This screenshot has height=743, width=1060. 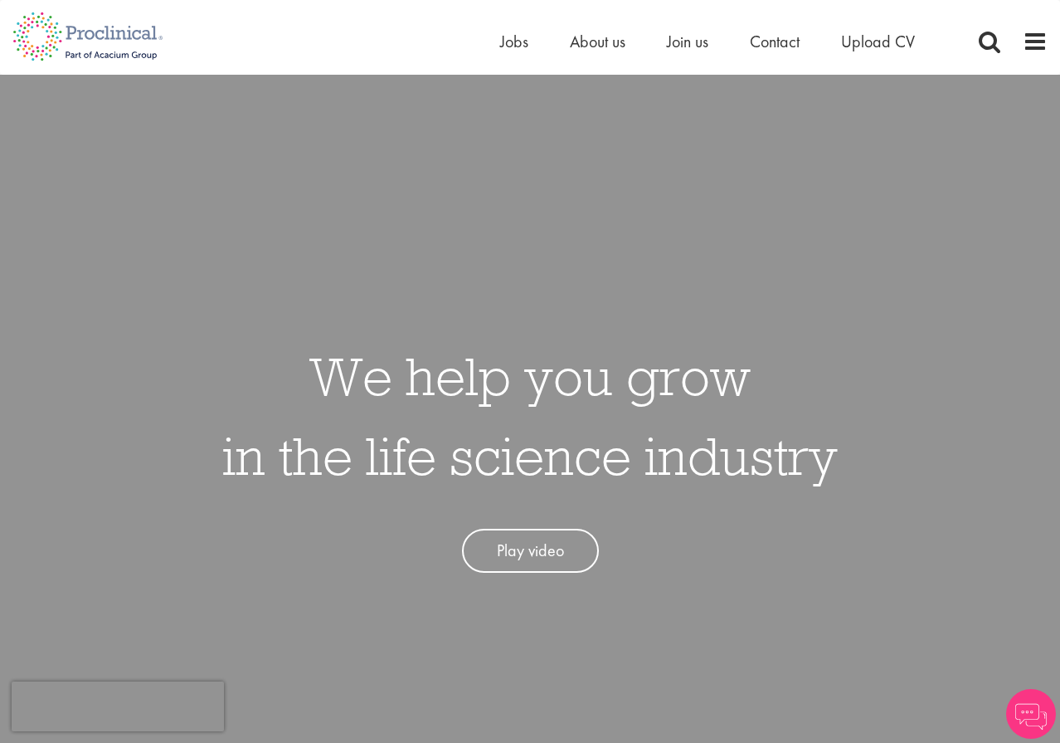 What do you see at coordinates (530, 416) in the screenshot?
I see `h1: We help you grow in the life science industry` at bounding box center [530, 416].